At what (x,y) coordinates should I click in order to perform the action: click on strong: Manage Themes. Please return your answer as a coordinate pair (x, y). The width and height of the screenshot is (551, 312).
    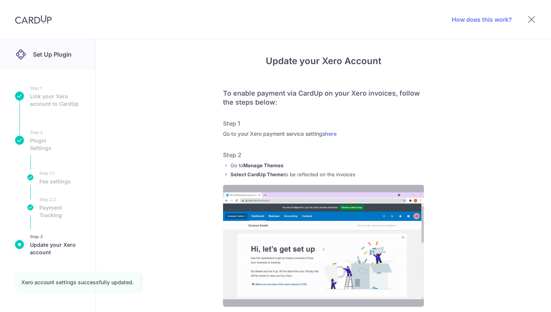
    Looking at the image, I should click on (263, 165).